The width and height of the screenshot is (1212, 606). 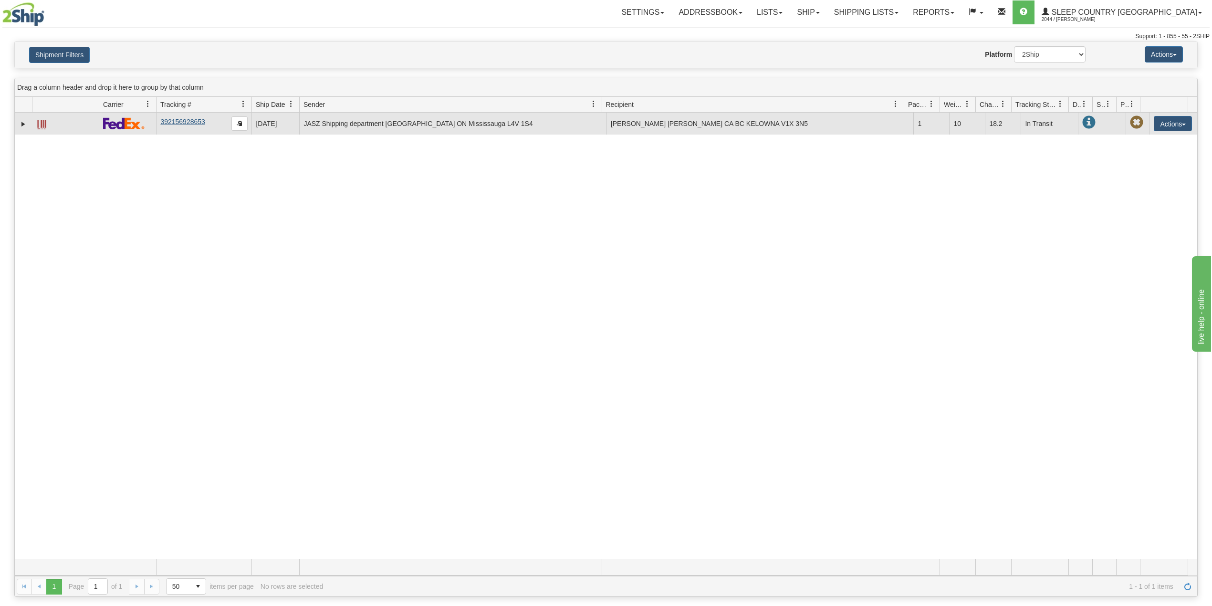 What do you see at coordinates (198, 586) in the screenshot?
I see `span: select` at bounding box center [198, 586].